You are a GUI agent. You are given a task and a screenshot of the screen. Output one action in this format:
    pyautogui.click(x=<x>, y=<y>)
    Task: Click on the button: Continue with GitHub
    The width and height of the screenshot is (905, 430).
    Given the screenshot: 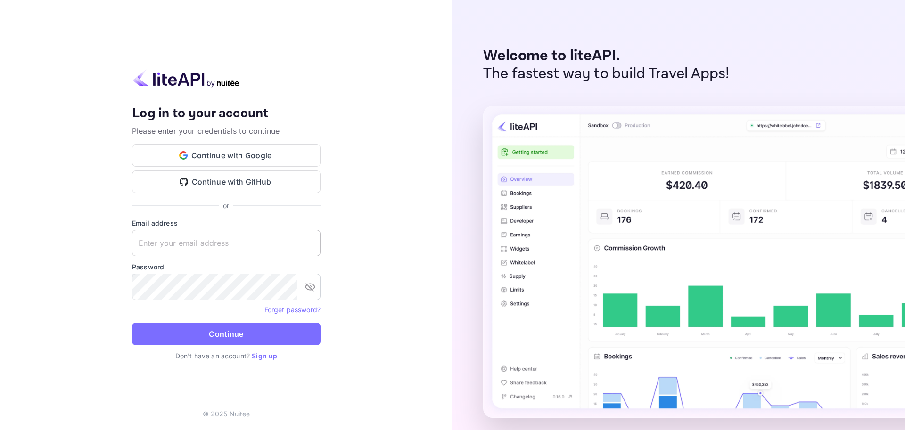 What is the action you would take?
    pyautogui.click(x=226, y=182)
    